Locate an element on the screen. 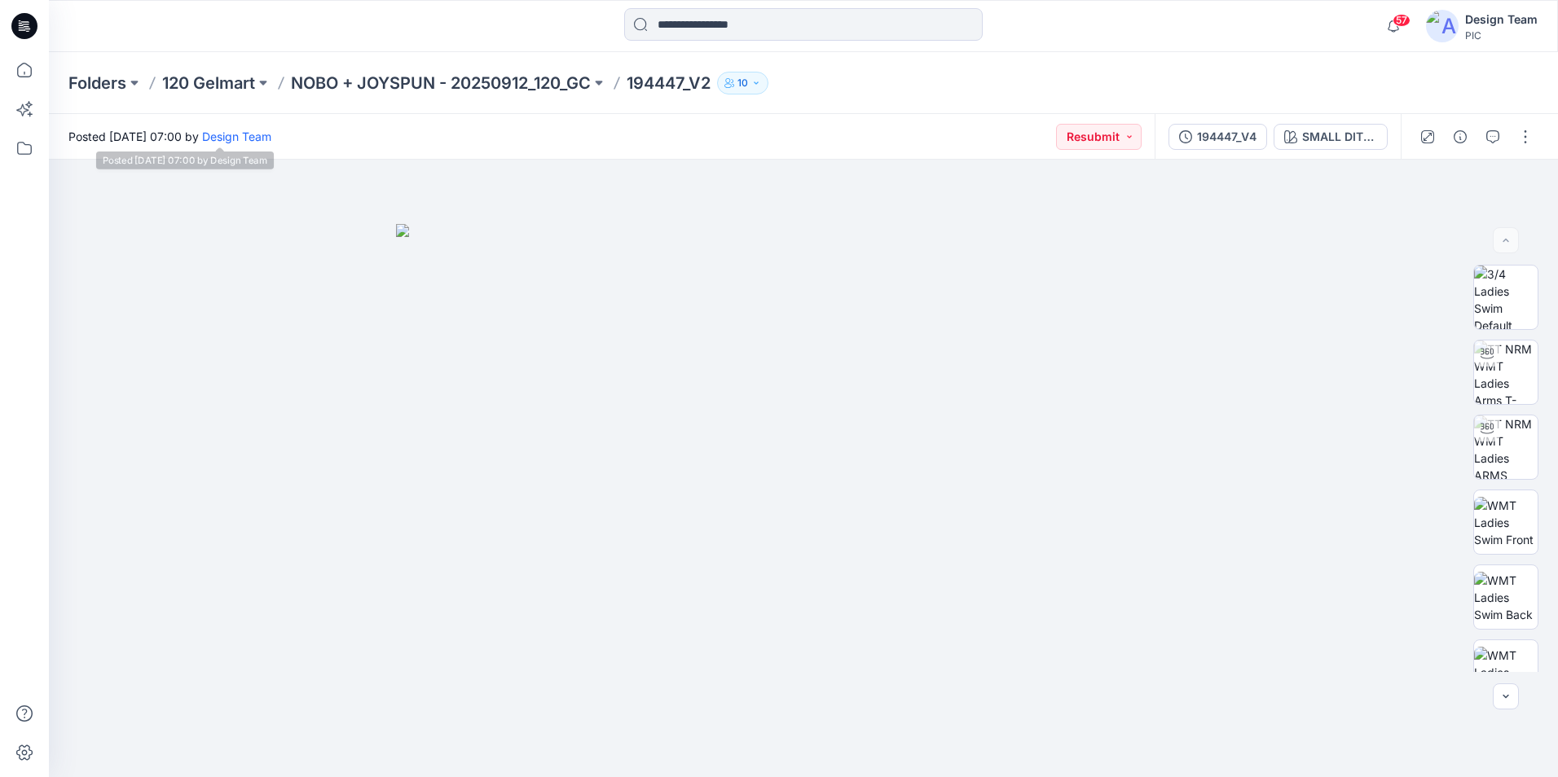 Image resolution: width=1558 pixels, height=777 pixels. p: NOBO + JOYSPUN - 20250912_120_GC is located at coordinates (441, 83).